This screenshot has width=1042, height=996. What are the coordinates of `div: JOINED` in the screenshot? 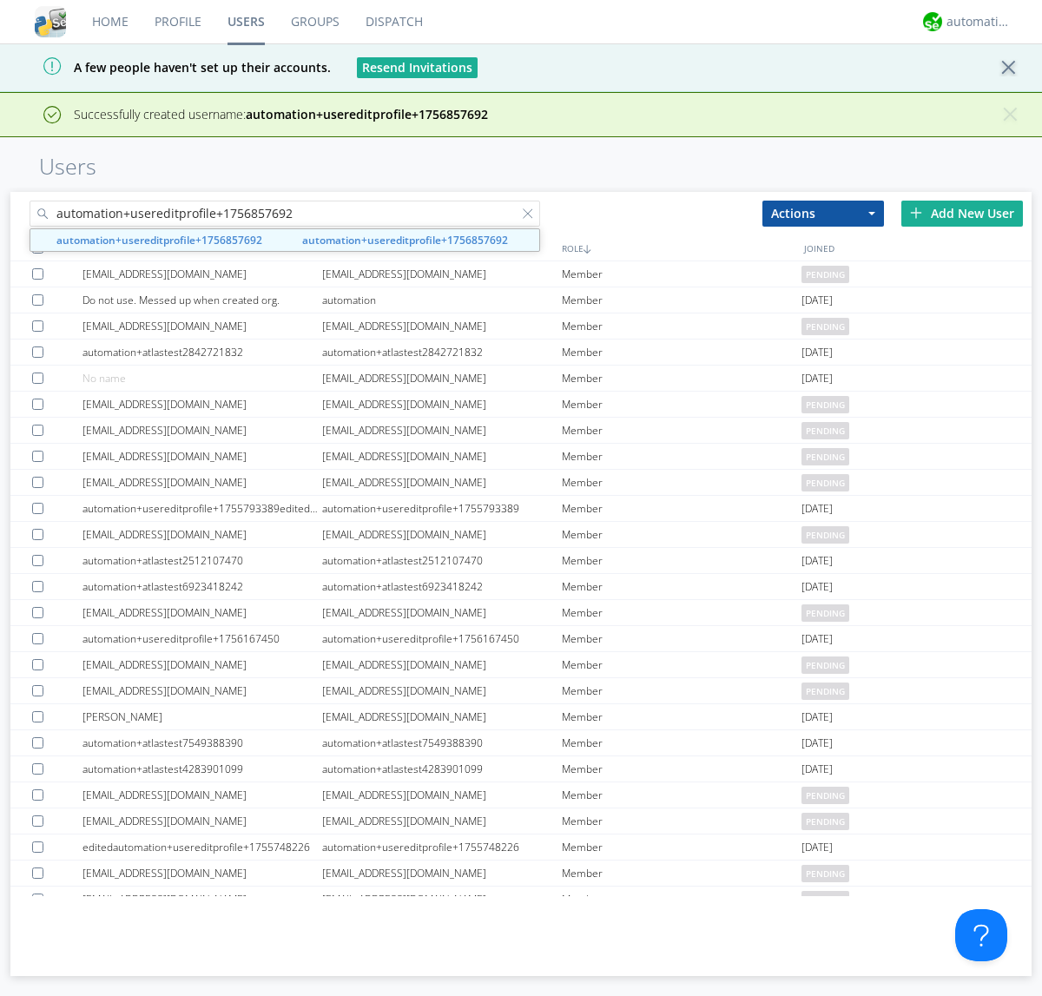 It's located at (921, 248).